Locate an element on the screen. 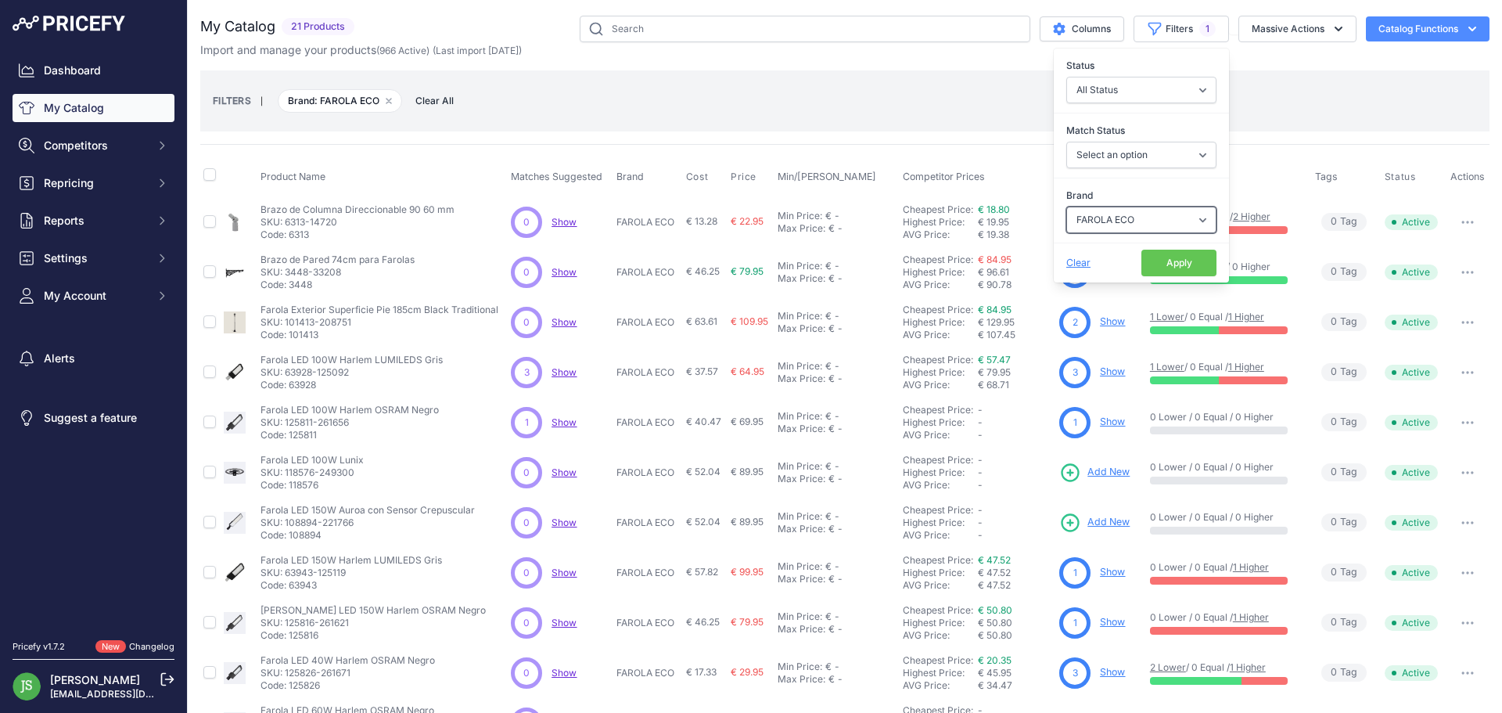  button: Clear All is located at coordinates (434, 101).